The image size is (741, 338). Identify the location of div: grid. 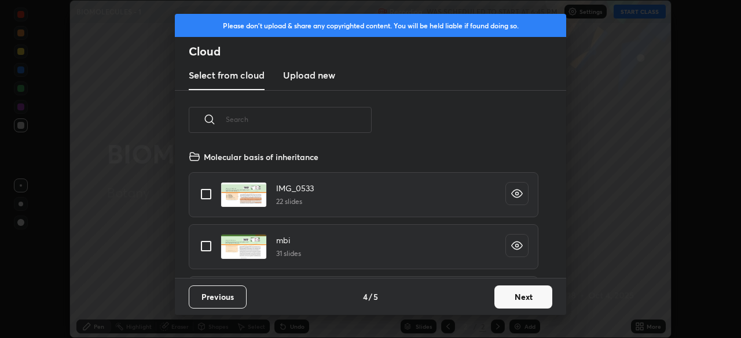
(363, 212).